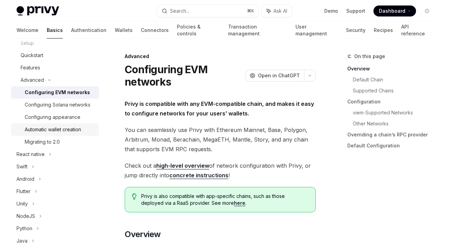 The image size is (449, 245). What do you see at coordinates (199, 175) in the screenshot?
I see `a: concrete instructions` at bounding box center [199, 175].